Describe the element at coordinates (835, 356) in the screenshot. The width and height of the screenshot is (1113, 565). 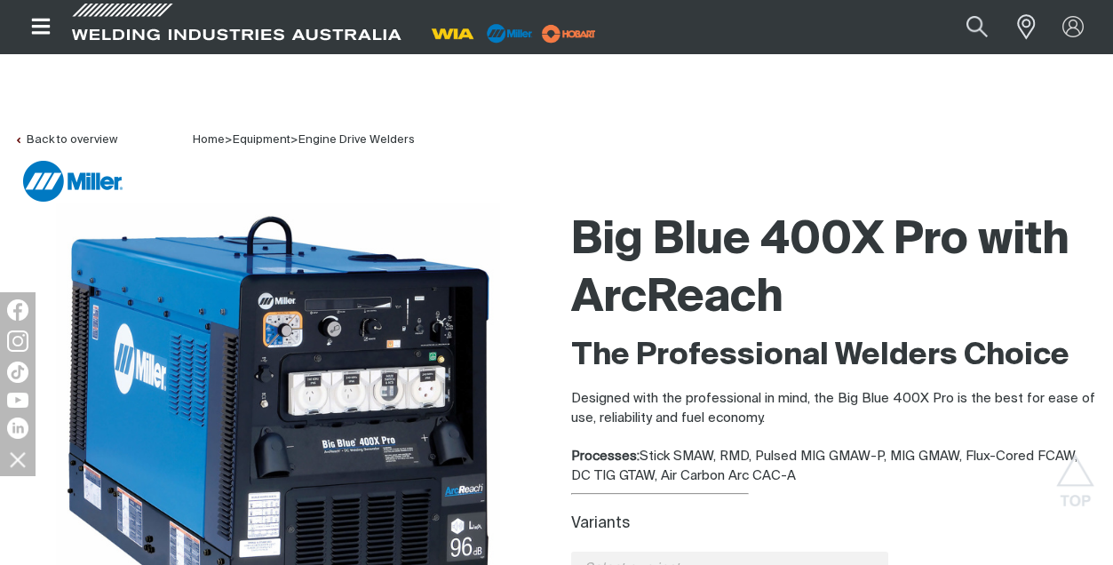
I see `h2: The Professional Welders Choice` at that location.